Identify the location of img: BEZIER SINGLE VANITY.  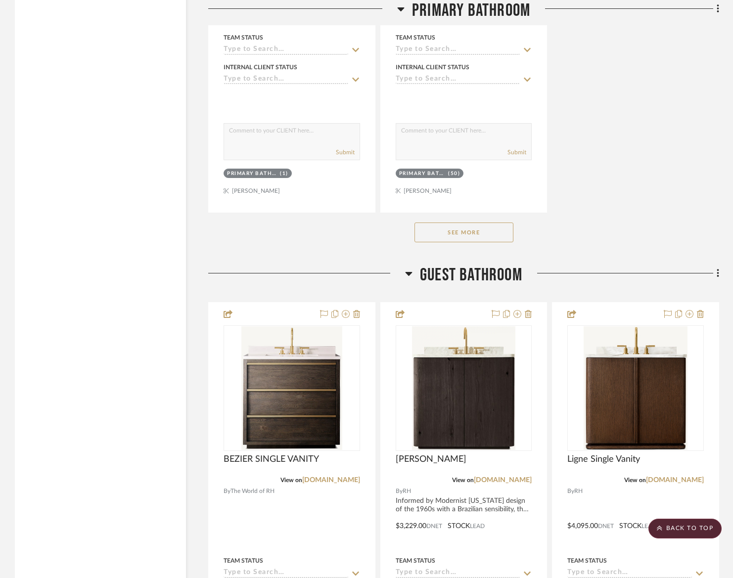
(292, 388).